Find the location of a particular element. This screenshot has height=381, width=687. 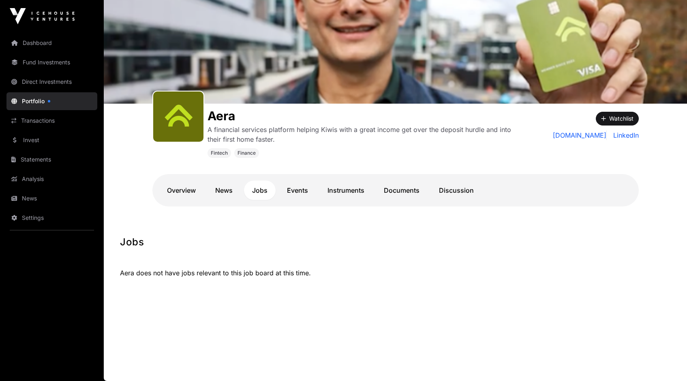

span: Finance is located at coordinates (246, 153).